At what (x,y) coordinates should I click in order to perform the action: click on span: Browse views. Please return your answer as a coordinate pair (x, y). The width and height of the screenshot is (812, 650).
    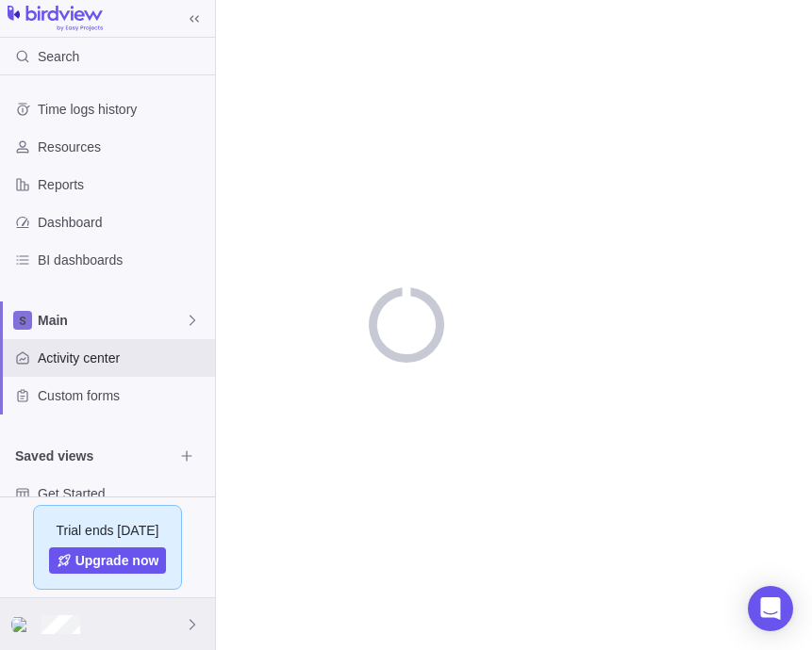
    Looking at the image, I should click on (187, 456).